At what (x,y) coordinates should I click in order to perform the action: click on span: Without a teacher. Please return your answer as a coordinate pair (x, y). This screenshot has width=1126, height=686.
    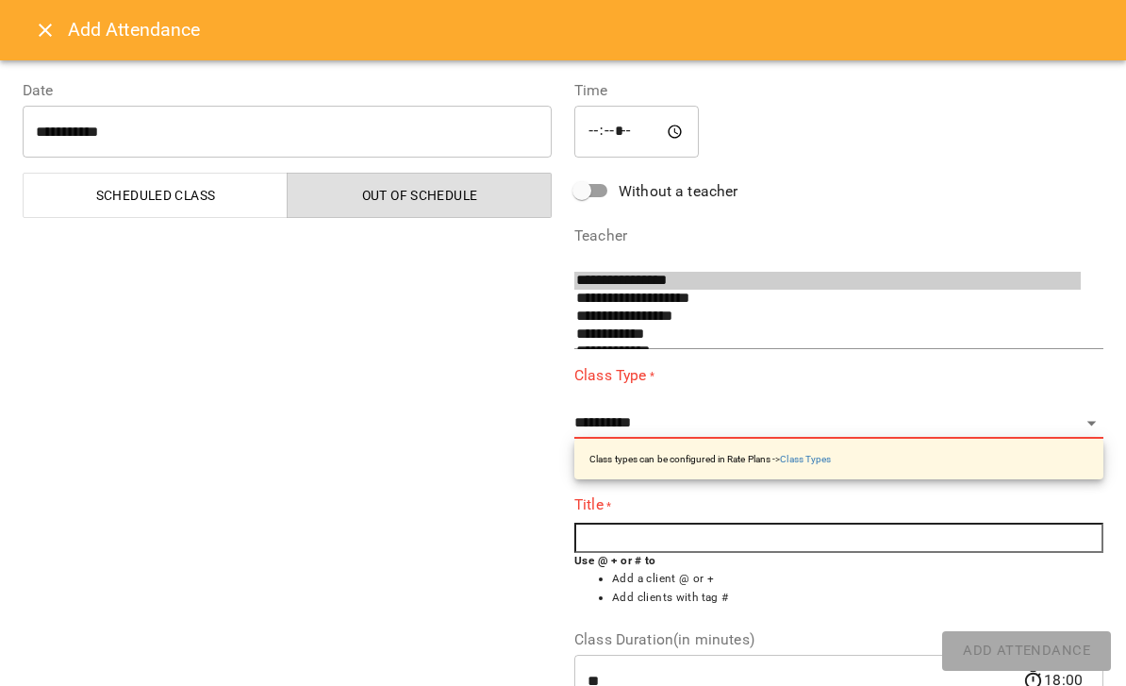
    Looking at the image, I should click on (678, 191).